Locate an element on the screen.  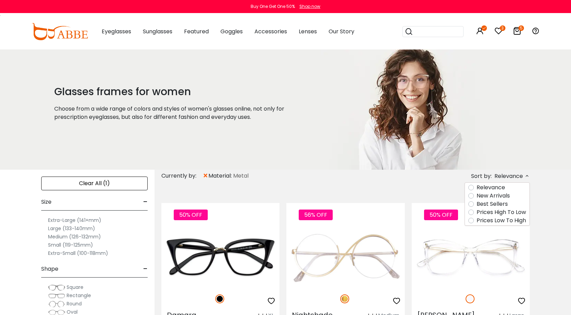
a: Black Damara - Acetate,Metal ,Universal Bridge Fit is located at coordinates (220, 257).